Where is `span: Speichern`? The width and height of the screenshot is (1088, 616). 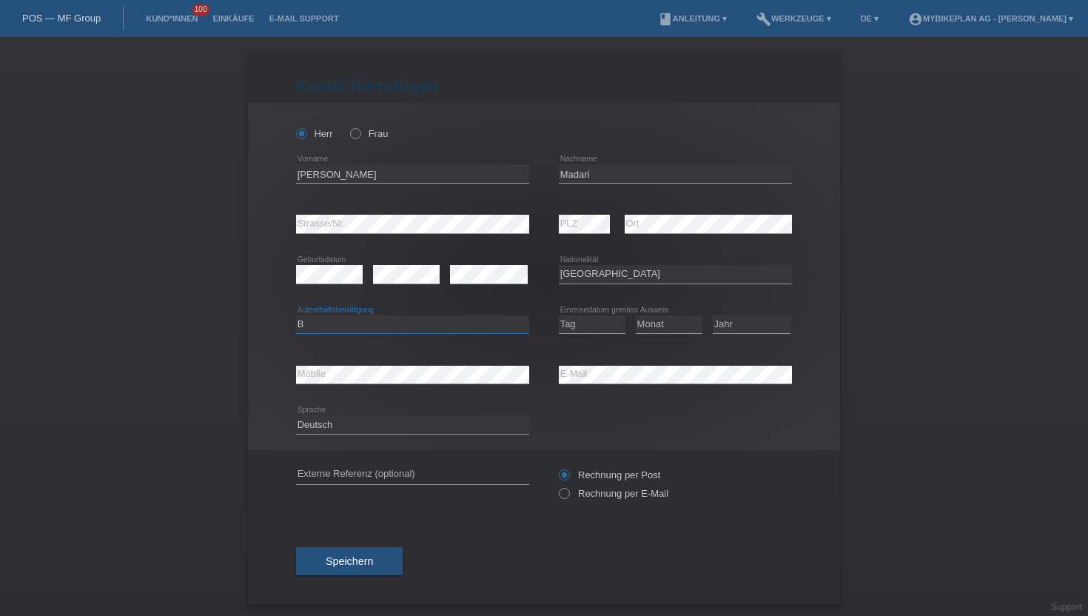 span: Speichern is located at coordinates (349, 561).